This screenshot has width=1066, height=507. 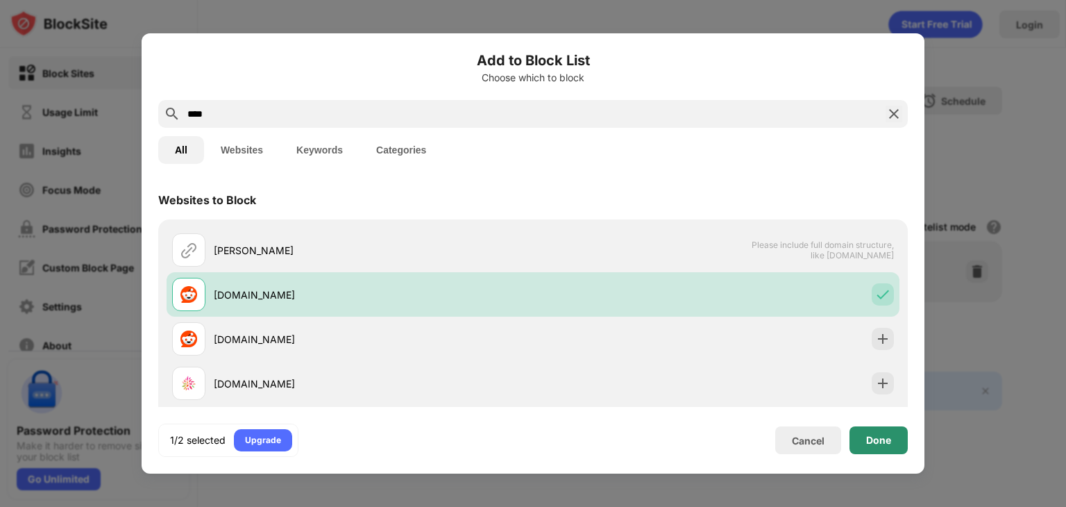 What do you see at coordinates (181, 150) in the screenshot?
I see `button: All` at bounding box center [181, 150].